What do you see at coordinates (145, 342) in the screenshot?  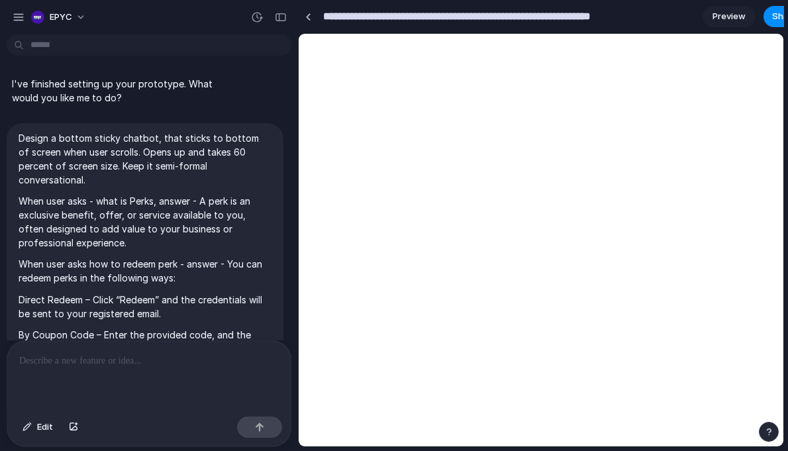 I see `p: By Coupon Code – Enter the provided code, and the credentials will be emailed to you.` at bounding box center [145, 342].